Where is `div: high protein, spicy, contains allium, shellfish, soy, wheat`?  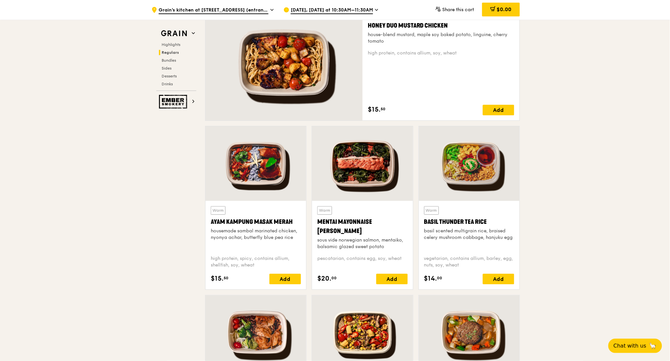
div: high protein, spicy, contains allium, shellfish, soy, wheat is located at coordinates (256, 262).